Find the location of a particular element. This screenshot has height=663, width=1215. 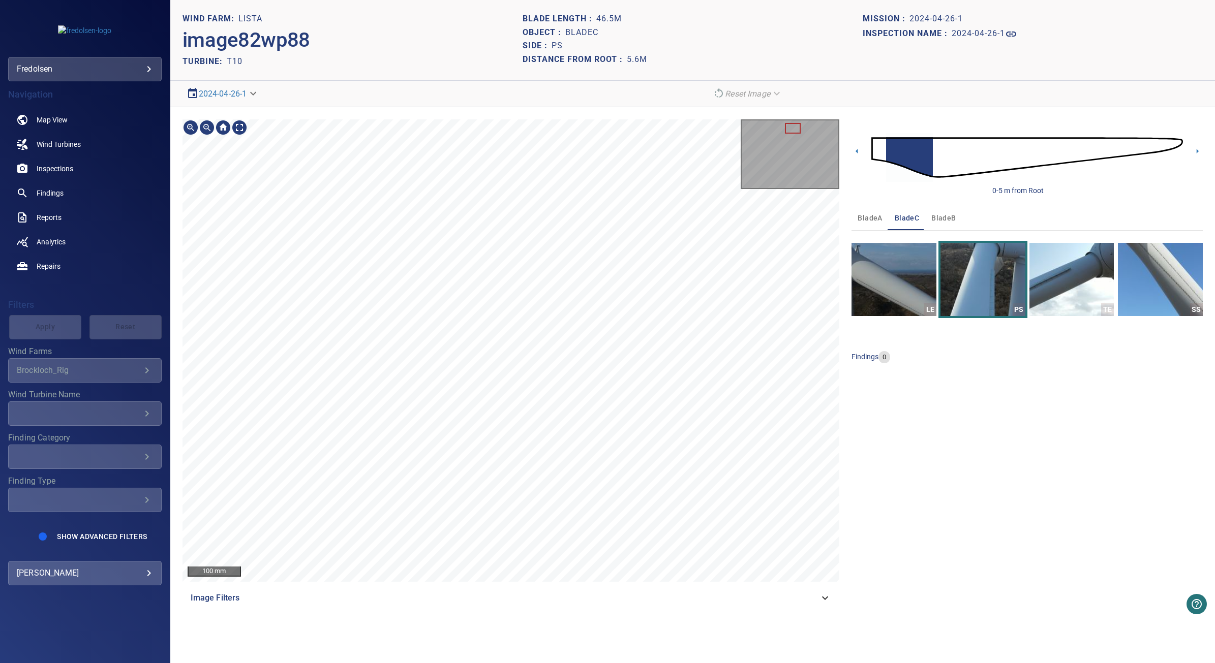

img: d is located at coordinates (1027, 158).